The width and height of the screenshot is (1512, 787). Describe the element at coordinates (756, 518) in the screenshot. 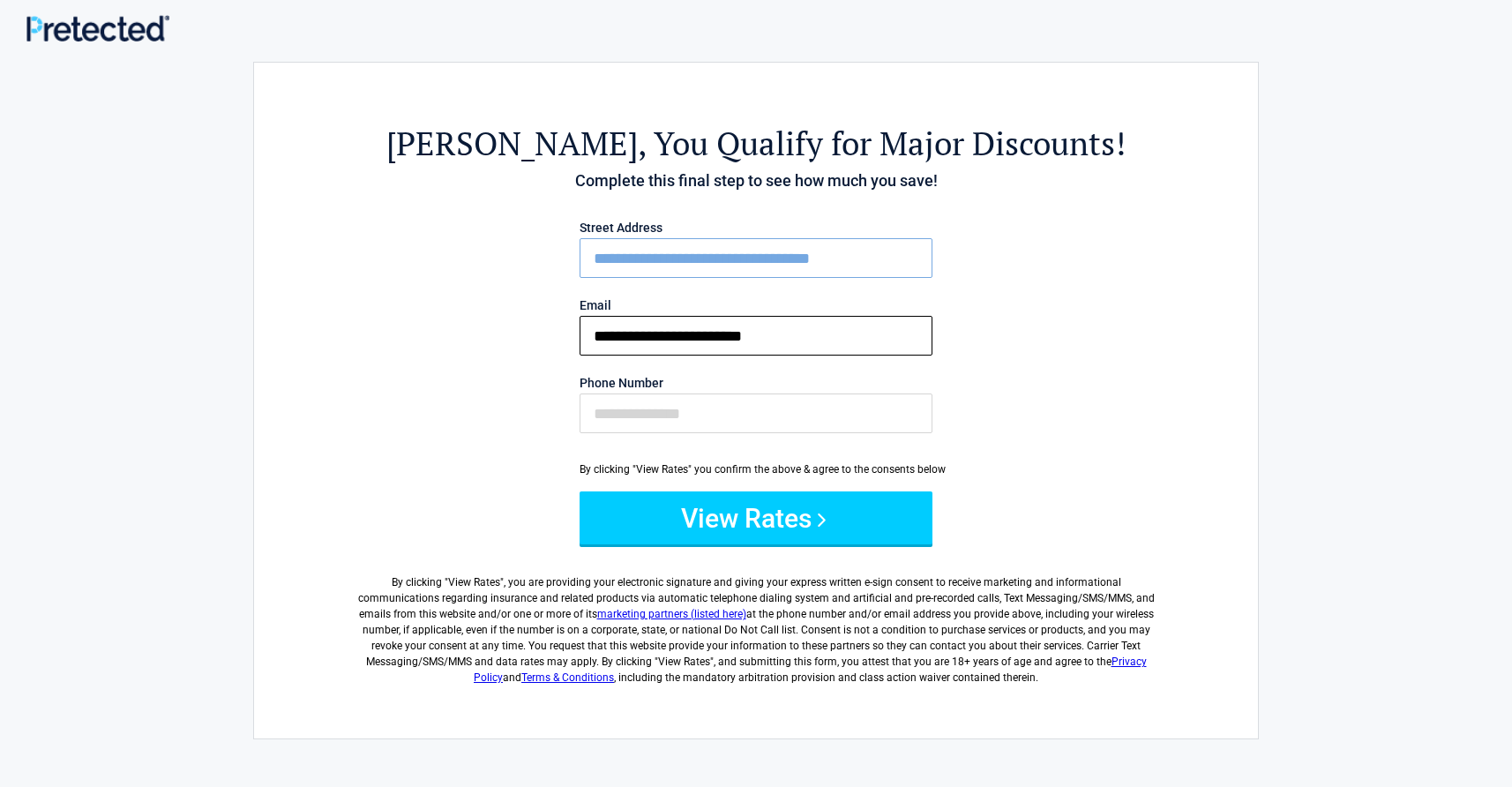

I see `button: View Rates` at that location.